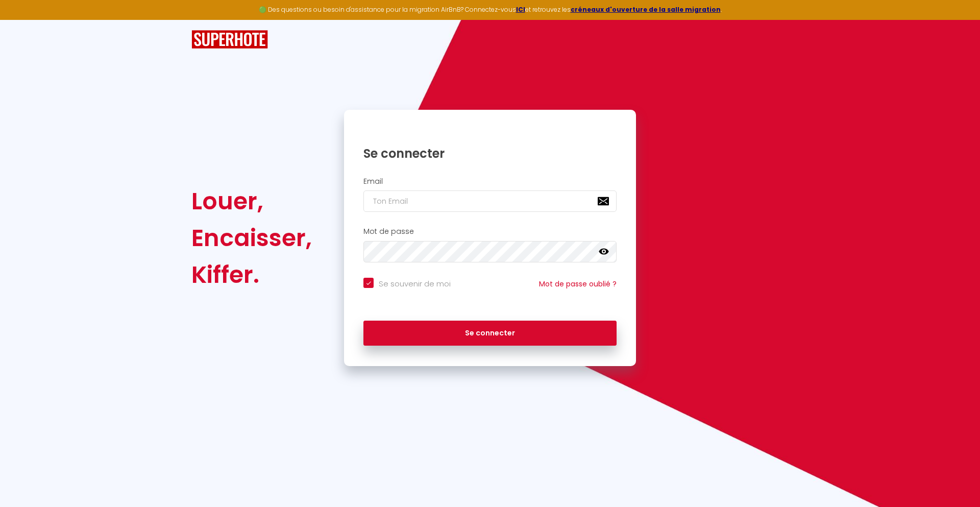  What do you see at coordinates (521, 9) in the screenshot?
I see `strong: ICI` at bounding box center [521, 9].